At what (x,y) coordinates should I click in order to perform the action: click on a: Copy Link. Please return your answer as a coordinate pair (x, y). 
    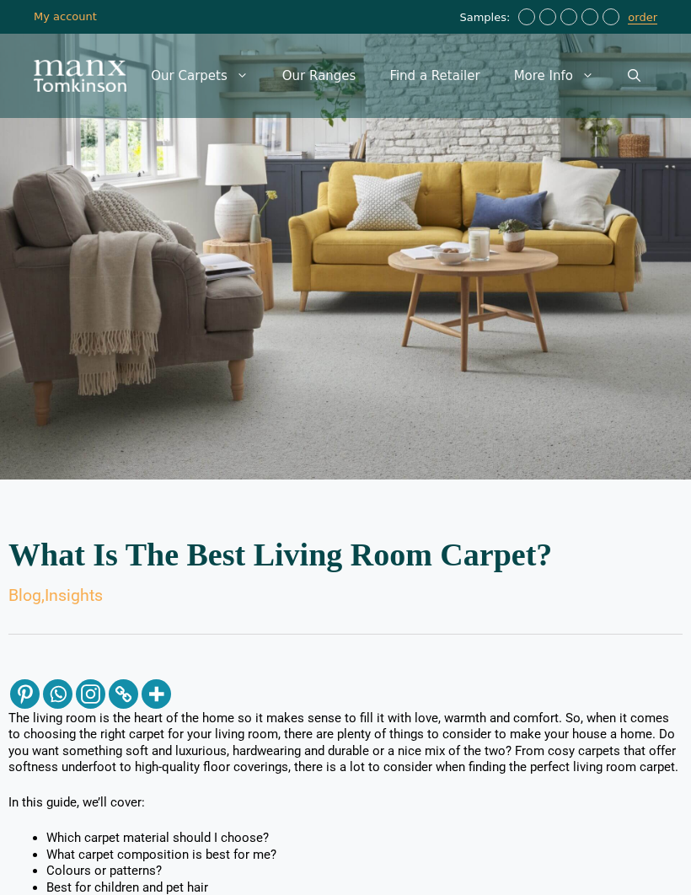
    Looking at the image, I should click on (123, 694).